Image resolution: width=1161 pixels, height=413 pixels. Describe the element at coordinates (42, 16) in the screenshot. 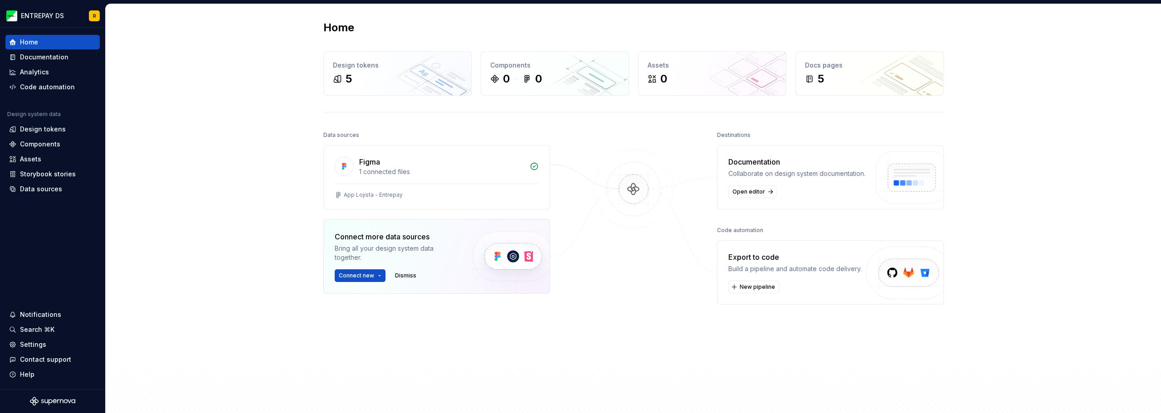

I see `div: ENTREPAY DS` at that location.